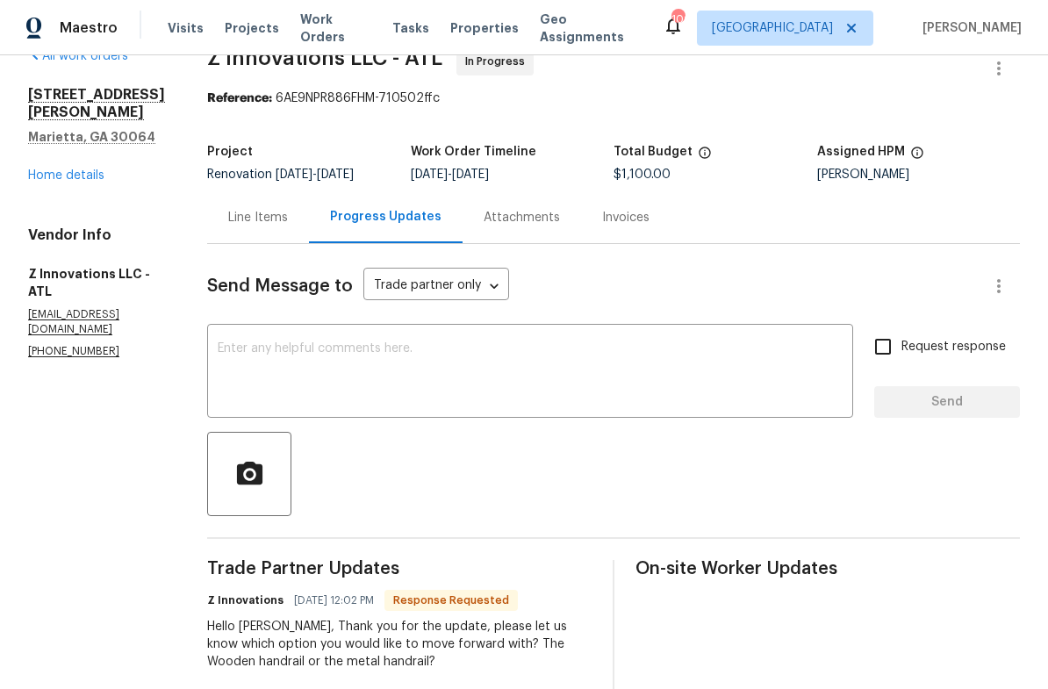  Describe the element at coordinates (436, 286) in the screenshot. I see `div: Trade partner only` at that location.